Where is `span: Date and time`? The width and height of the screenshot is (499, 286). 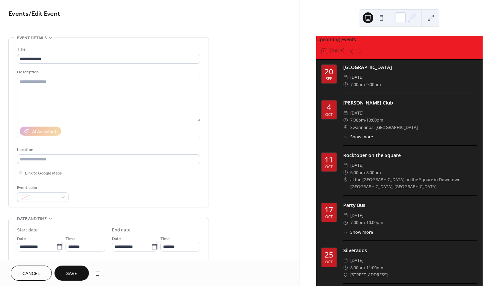 span: Date and time is located at coordinates (32, 218).